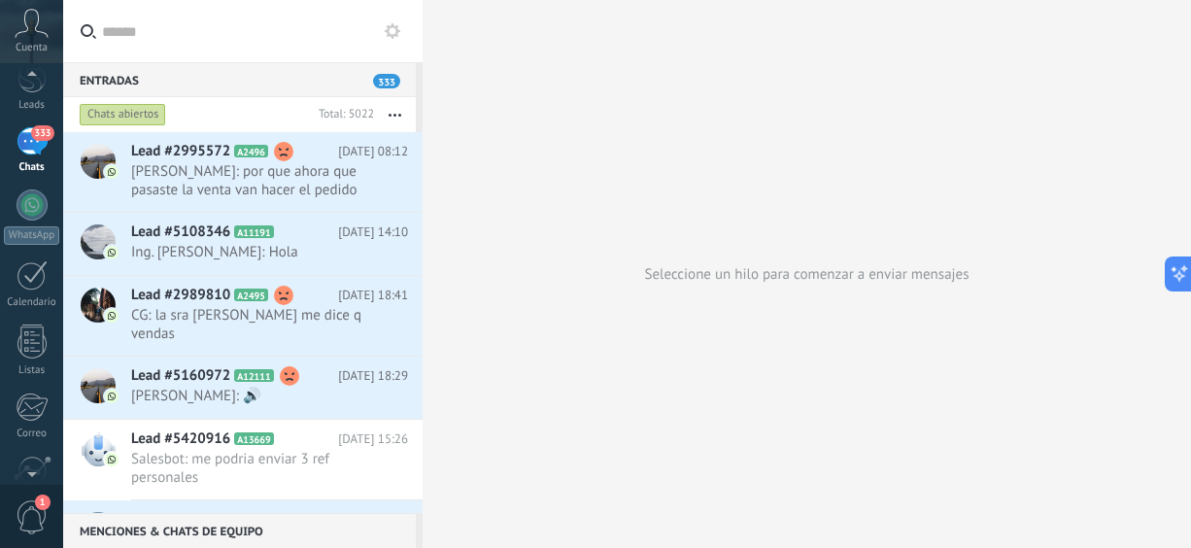 This screenshot has width=1191, height=548. Describe the element at coordinates (181, 439) in the screenshot. I see `span: Lead #5420916` at that location.